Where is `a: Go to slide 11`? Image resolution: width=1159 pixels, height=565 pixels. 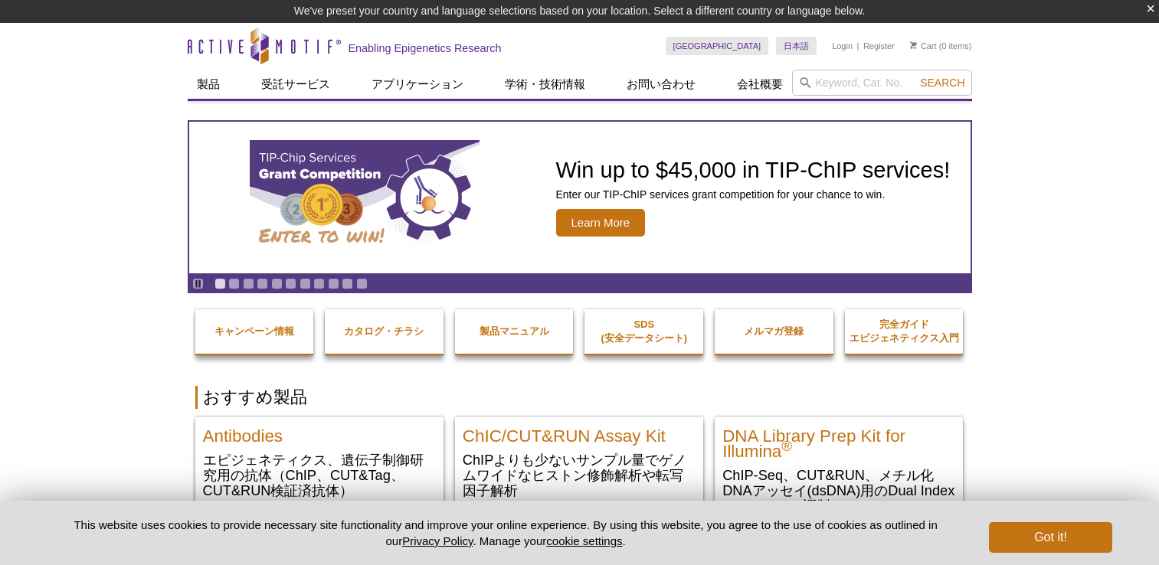
a: Go to slide 11 is located at coordinates (361, 283).